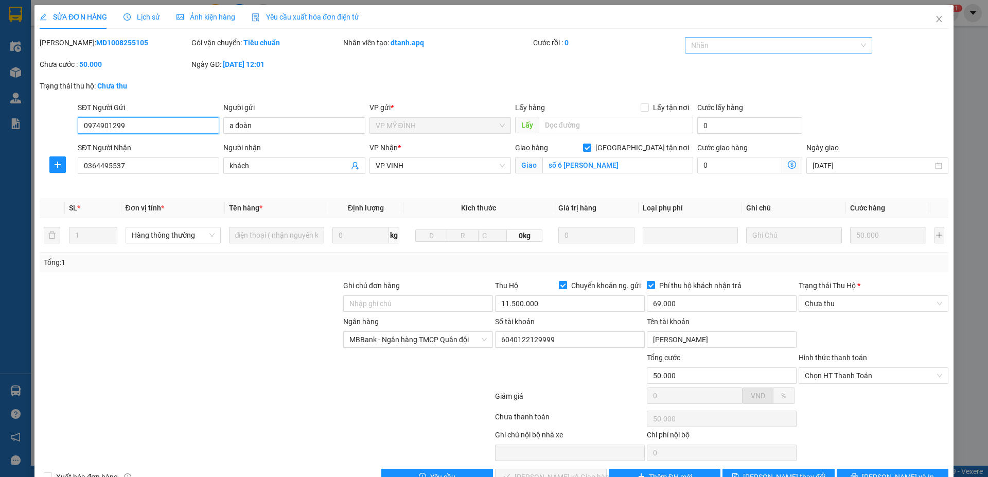 Image resolution: width=988 pixels, height=477 pixels. What do you see at coordinates (407, 43) in the screenshot?
I see `b: dtanh.apq` at bounding box center [407, 43].